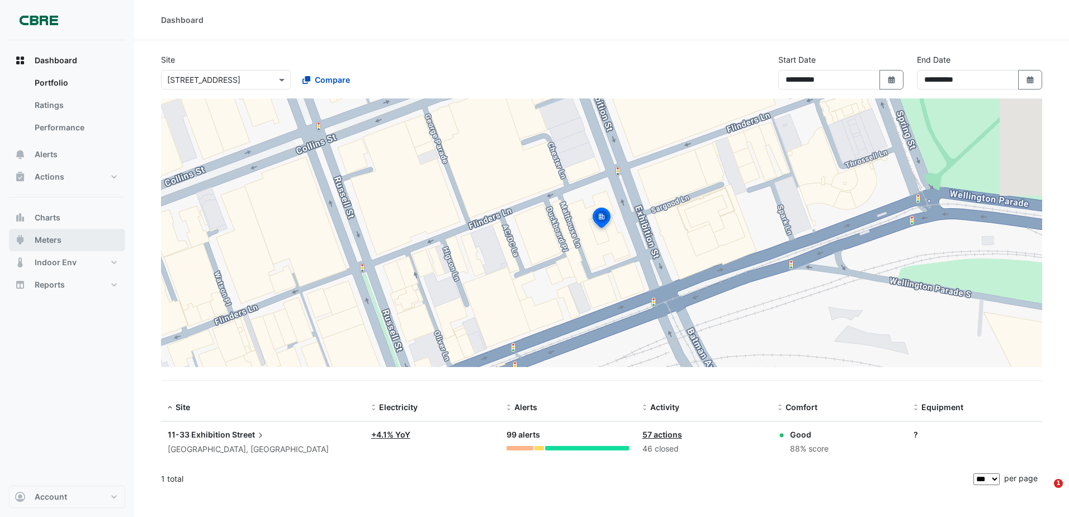  I want to click on div: 1 total, so click(566, 479).